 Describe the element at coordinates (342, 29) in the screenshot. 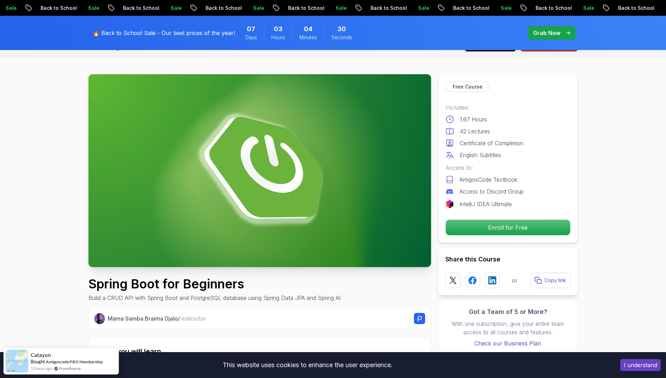

I see `span: 30 Seconds` at that location.